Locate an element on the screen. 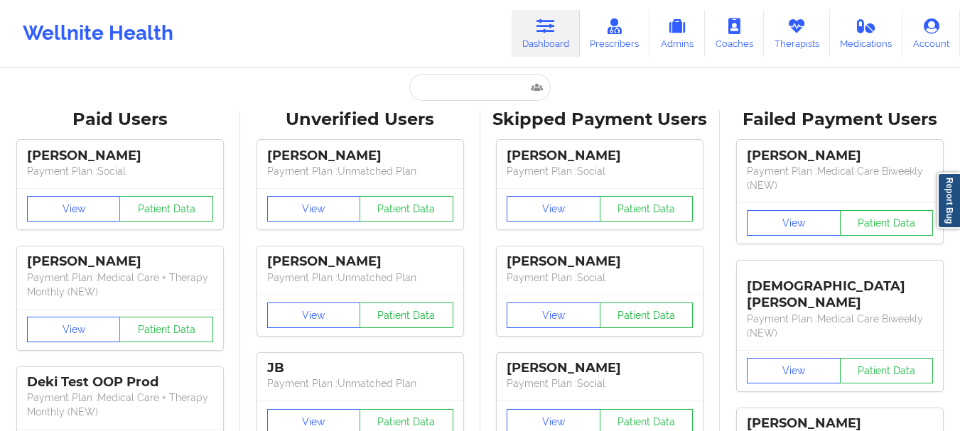  a: Account is located at coordinates (931, 33).